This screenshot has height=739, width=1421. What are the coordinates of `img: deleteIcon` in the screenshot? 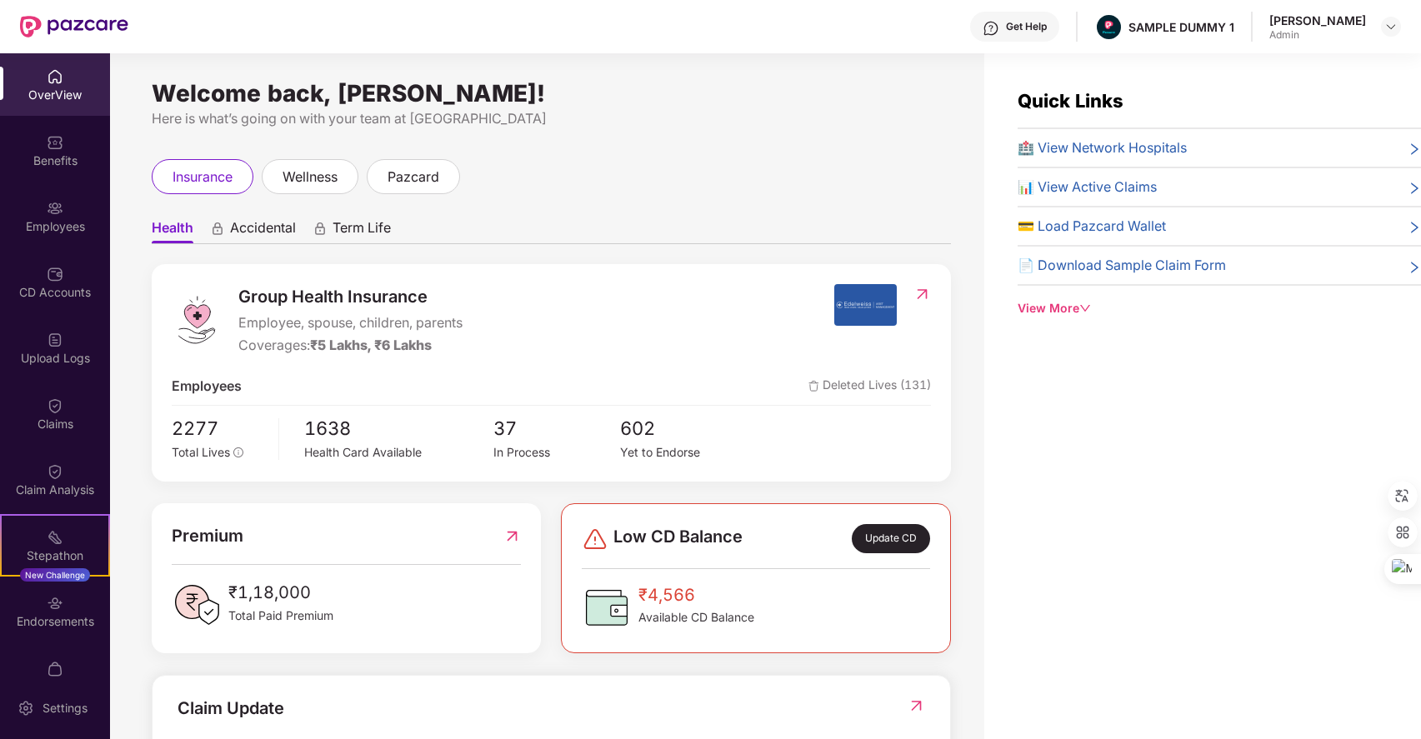 It's located at (814, 386).